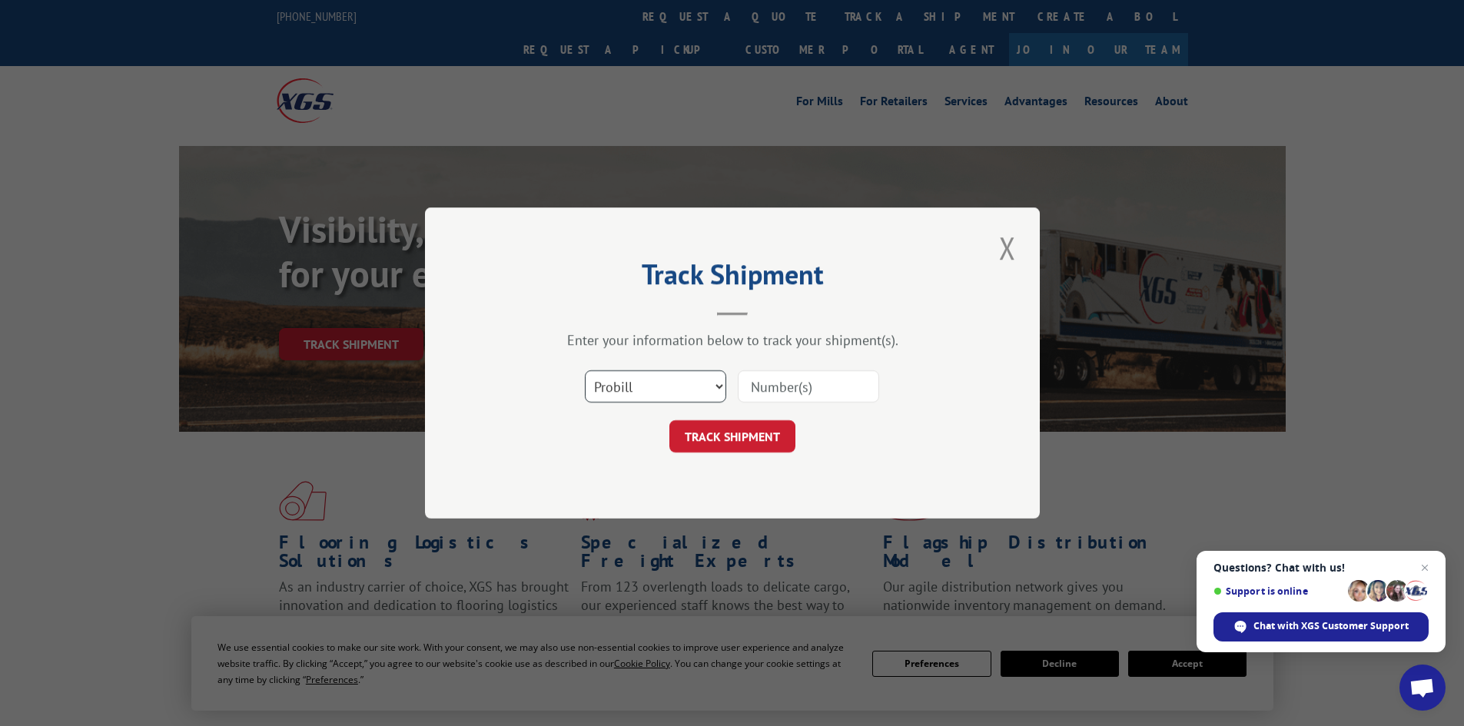 This screenshot has width=1464, height=726. I want to click on button: TRACK SHIPMENT, so click(732, 437).